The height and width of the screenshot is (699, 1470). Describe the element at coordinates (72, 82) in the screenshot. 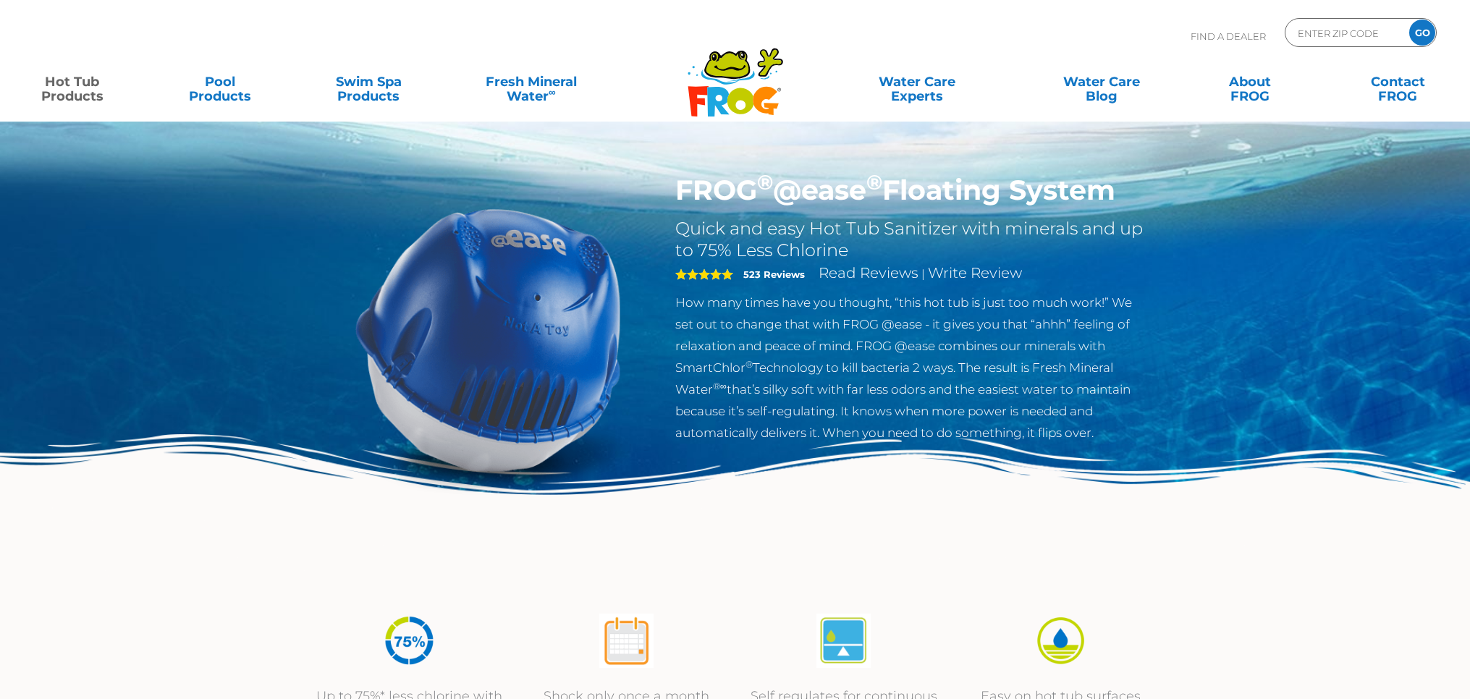

I see `a: Hot TubProducts` at that location.